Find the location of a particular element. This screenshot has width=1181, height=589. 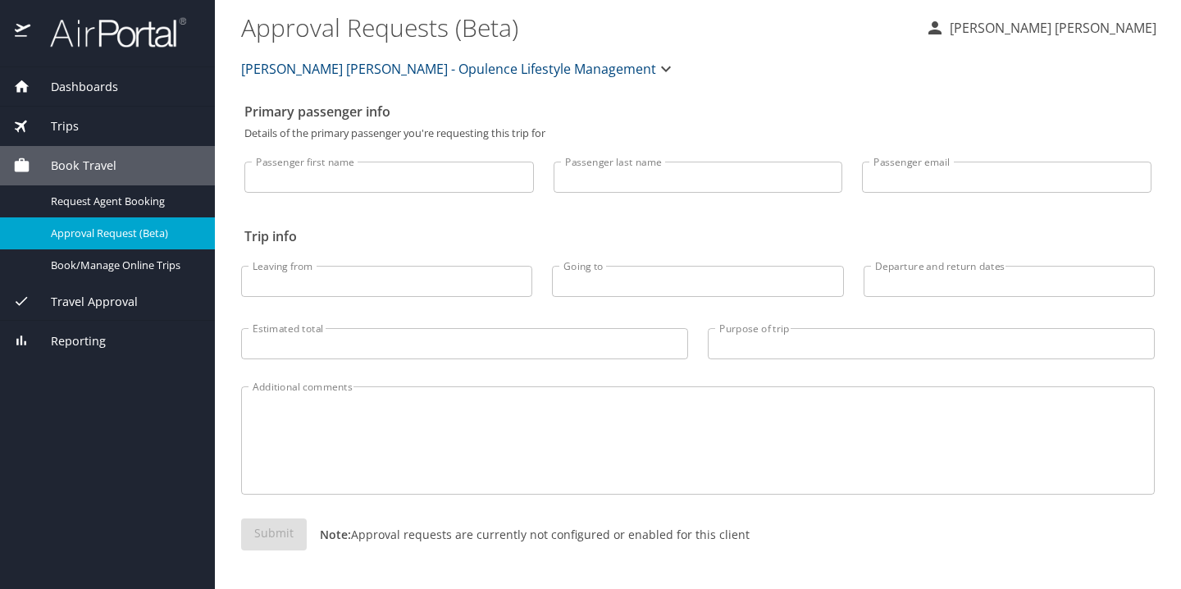

h2: Primary passenger info is located at coordinates (698, 112).